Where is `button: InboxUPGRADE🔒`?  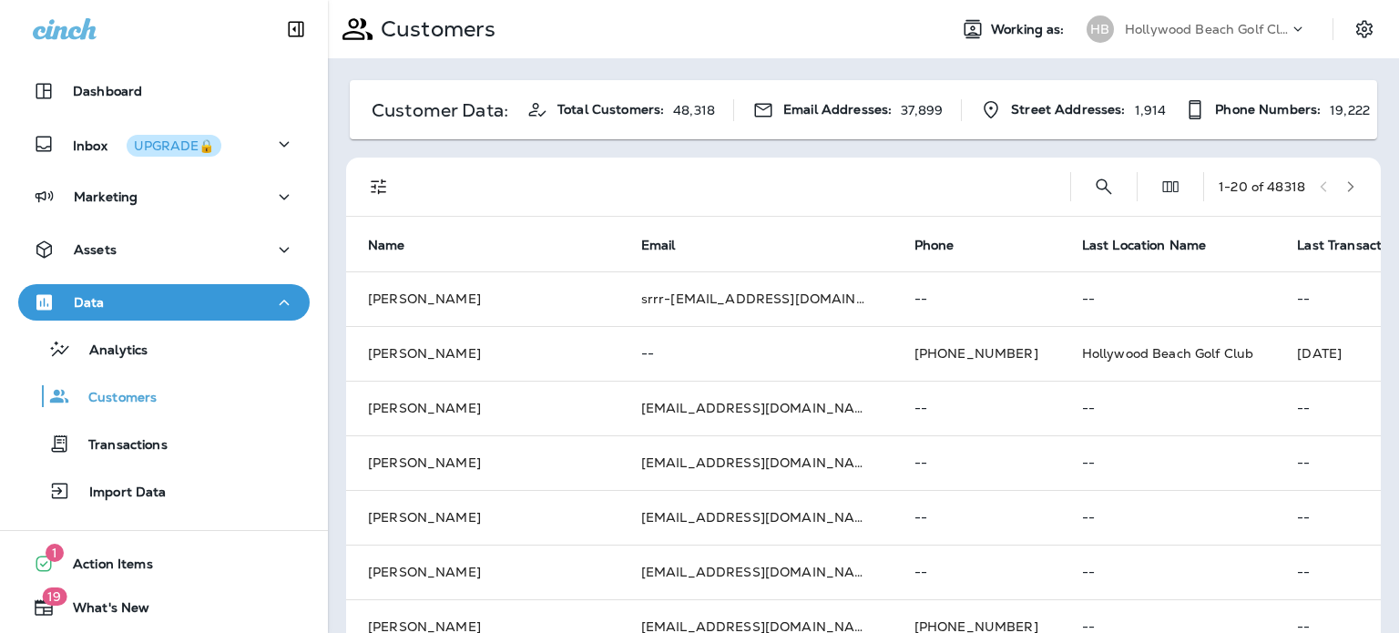
button: InboxUPGRADE🔒 is located at coordinates (164, 144).